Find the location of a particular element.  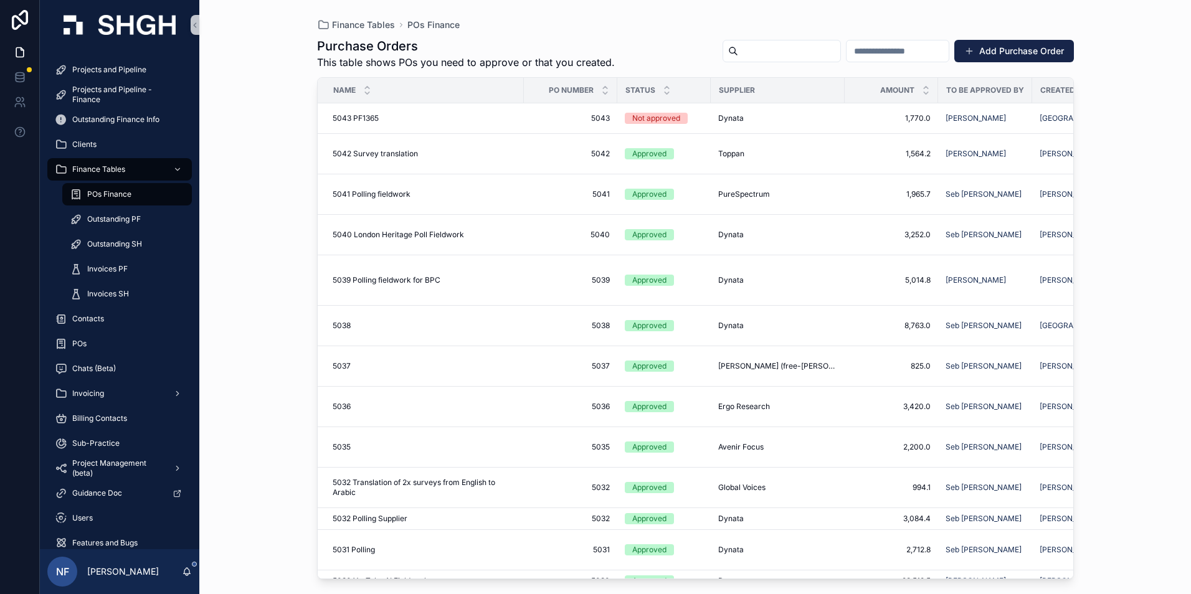

a: 5036 is located at coordinates (571, 407).